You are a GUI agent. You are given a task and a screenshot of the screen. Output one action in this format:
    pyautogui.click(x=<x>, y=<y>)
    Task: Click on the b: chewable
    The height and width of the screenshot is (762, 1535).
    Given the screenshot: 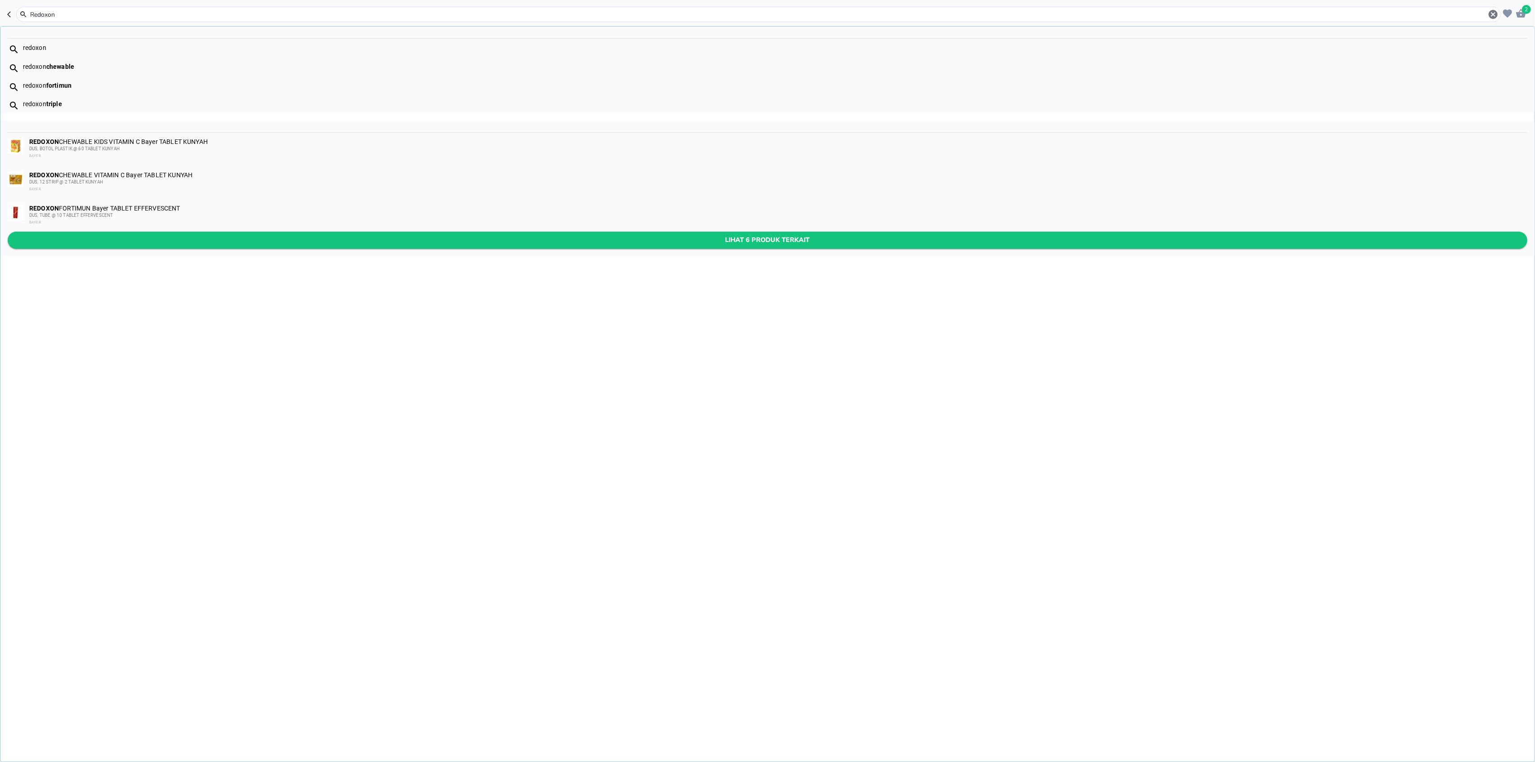 What is the action you would take?
    pyautogui.click(x=60, y=67)
    